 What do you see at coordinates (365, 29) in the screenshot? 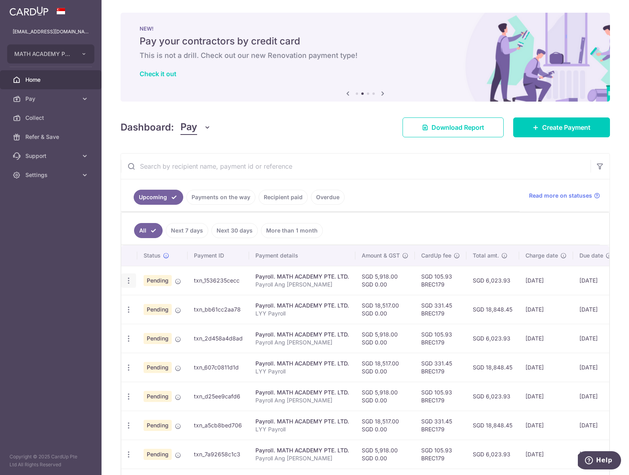
I see `p: NEW!` at bounding box center [365, 29].